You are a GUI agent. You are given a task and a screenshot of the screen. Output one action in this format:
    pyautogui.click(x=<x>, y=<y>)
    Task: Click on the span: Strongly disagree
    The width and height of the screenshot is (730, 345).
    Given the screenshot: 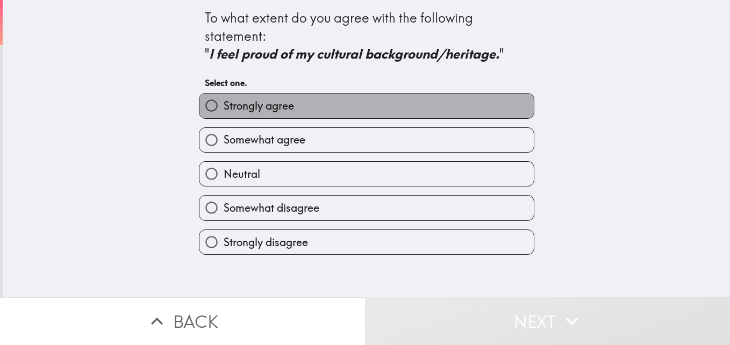 What is the action you would take?
    pyautogui.click(x=266, y=243)
    